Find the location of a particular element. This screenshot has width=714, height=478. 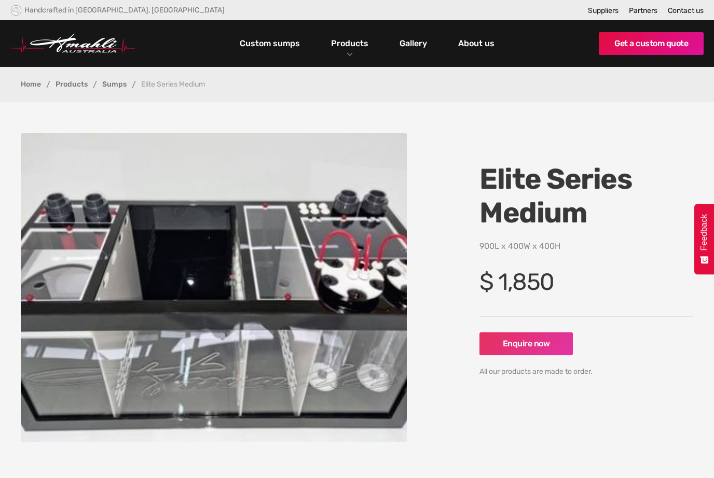

button: Feedback - Show survey is located at coordinates (704, 239).